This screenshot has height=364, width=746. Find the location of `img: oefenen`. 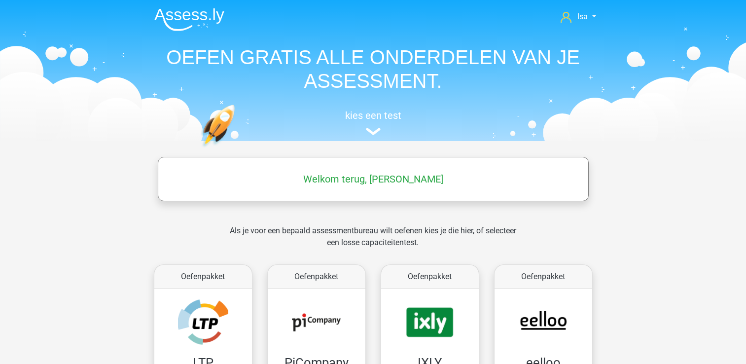

img: oefenen is located at coordinates (237, 149).